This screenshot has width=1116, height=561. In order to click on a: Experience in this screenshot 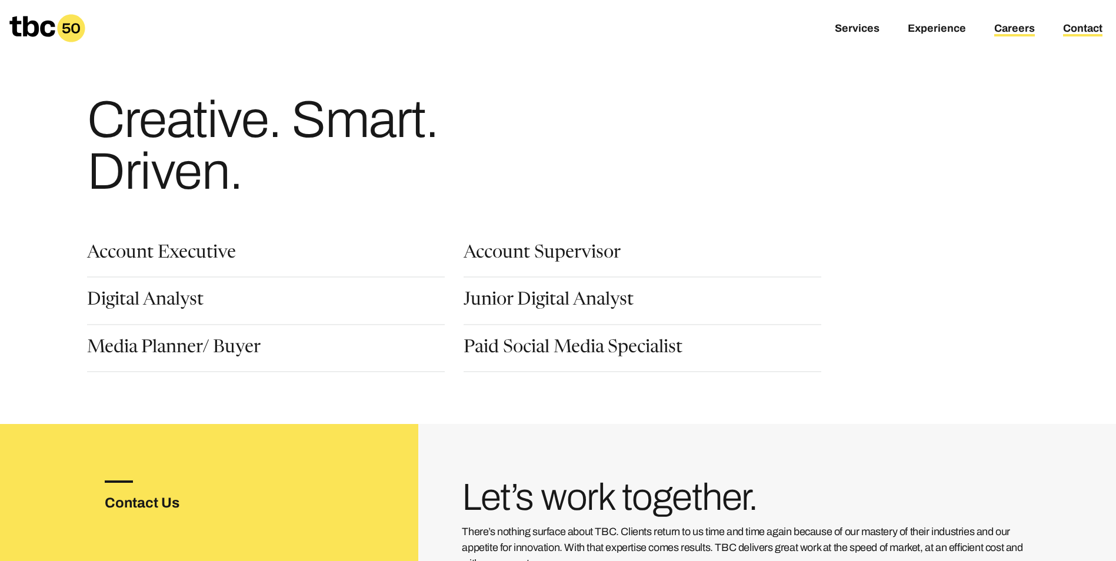, I will do `click(936, 29)`.